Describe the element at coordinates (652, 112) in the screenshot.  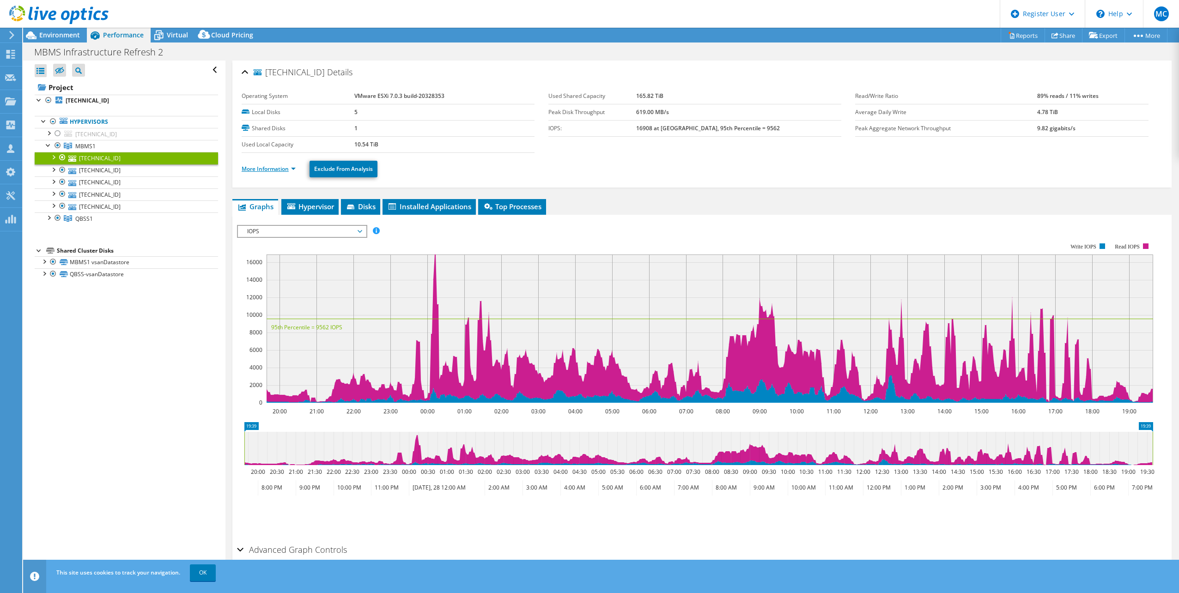
I see `b: 619.00 MB/s` at that location.